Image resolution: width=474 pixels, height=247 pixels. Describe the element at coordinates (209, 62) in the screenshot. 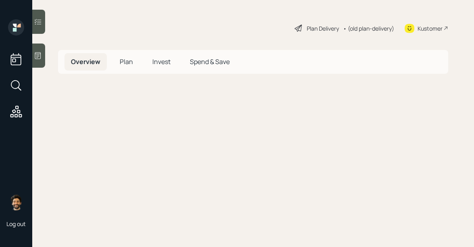

I see `span: Spend & Save` at that location.